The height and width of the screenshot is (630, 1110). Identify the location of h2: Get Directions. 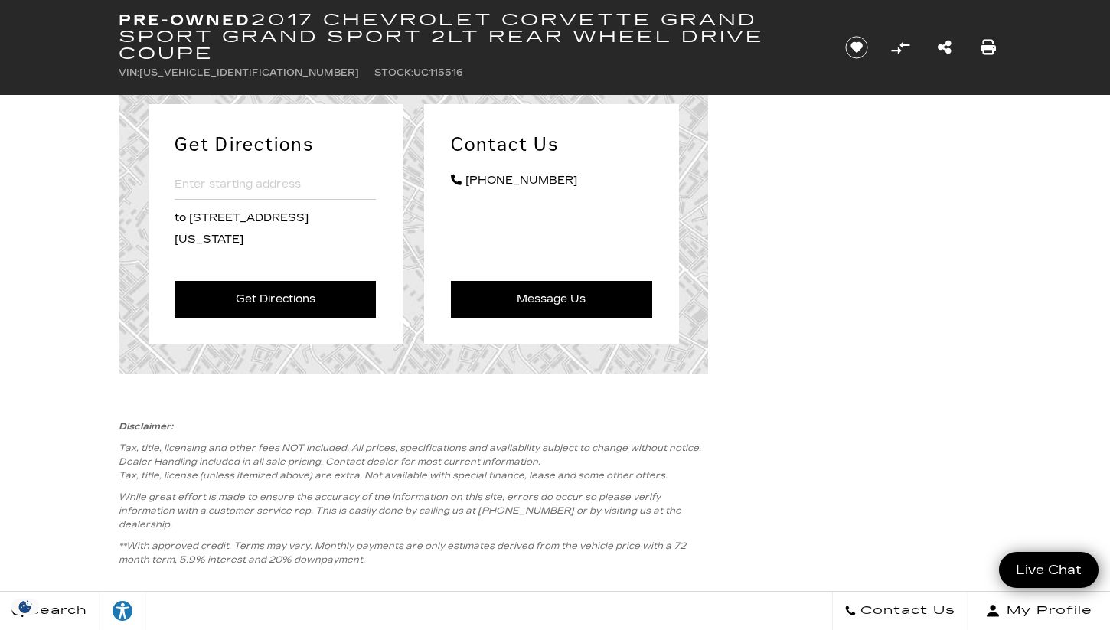
(275, 145).